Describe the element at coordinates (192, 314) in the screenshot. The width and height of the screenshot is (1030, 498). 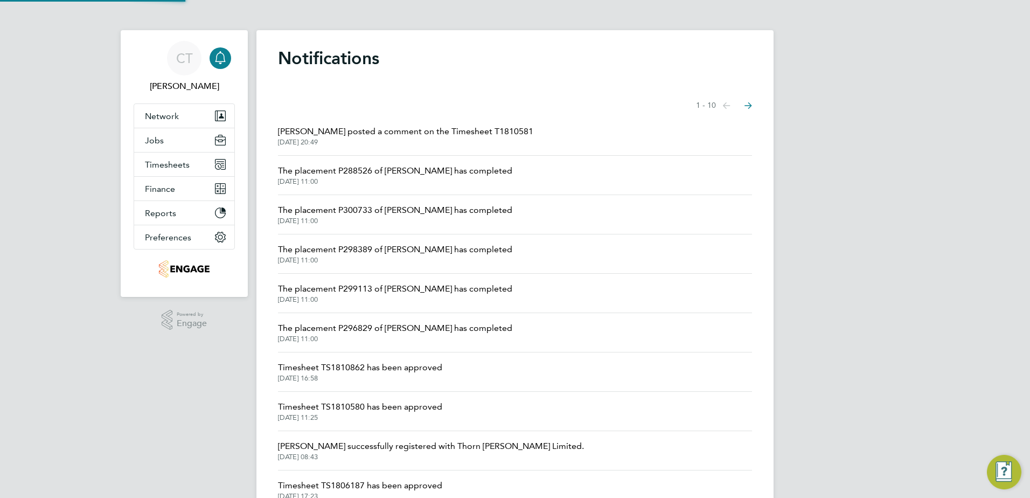
I see `span: Powered by` at that location.